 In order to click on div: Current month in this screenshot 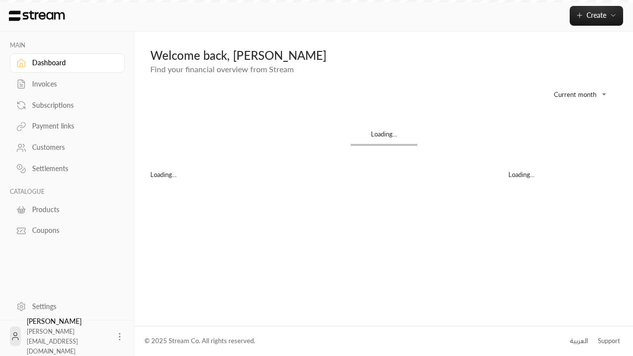, I will do `click(575, 94)`.